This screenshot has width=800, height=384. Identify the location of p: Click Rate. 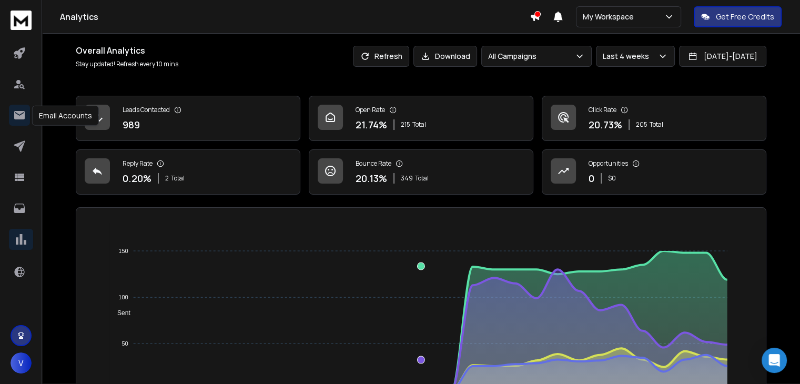
(603, 110).